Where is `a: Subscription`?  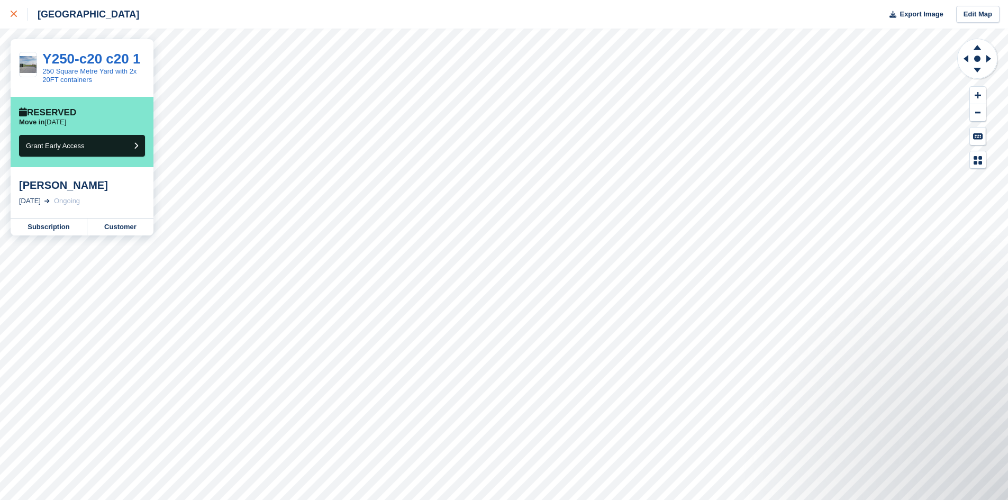
a: Subscription is located at coordinates (49, 227).